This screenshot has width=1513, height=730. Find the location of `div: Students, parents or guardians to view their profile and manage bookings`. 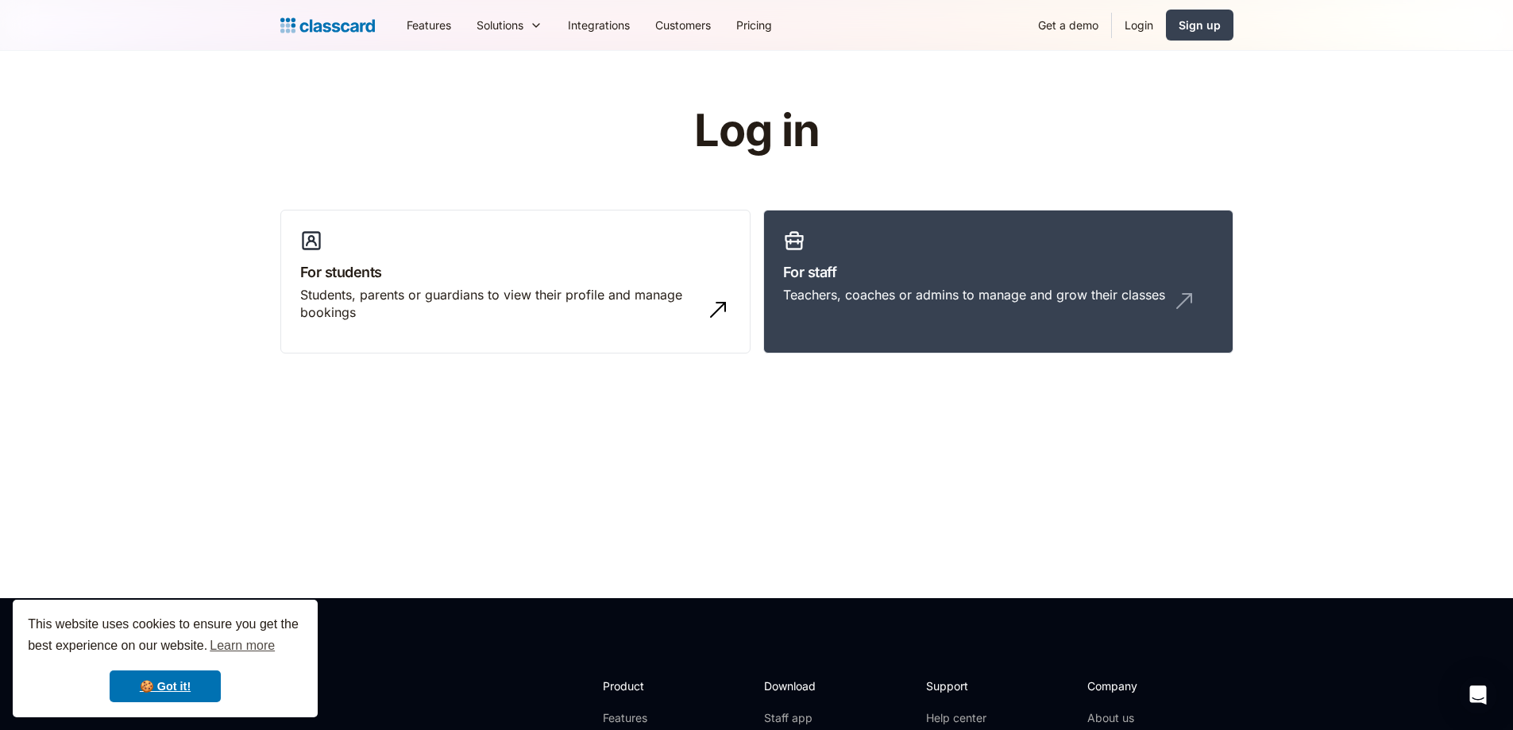

div: Students, parents or guardians to view their profile and manage bookings is located at coordinates (500, 303).